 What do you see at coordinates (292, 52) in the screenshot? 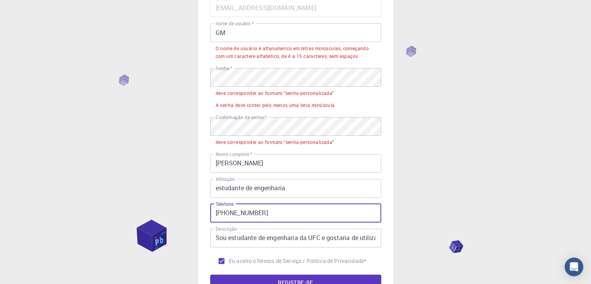
I see `font: O nome de usuário é alfanumérico em letras minúsculas, começando com um caractere alfabético, de ...` at bounding box center [292, 52].